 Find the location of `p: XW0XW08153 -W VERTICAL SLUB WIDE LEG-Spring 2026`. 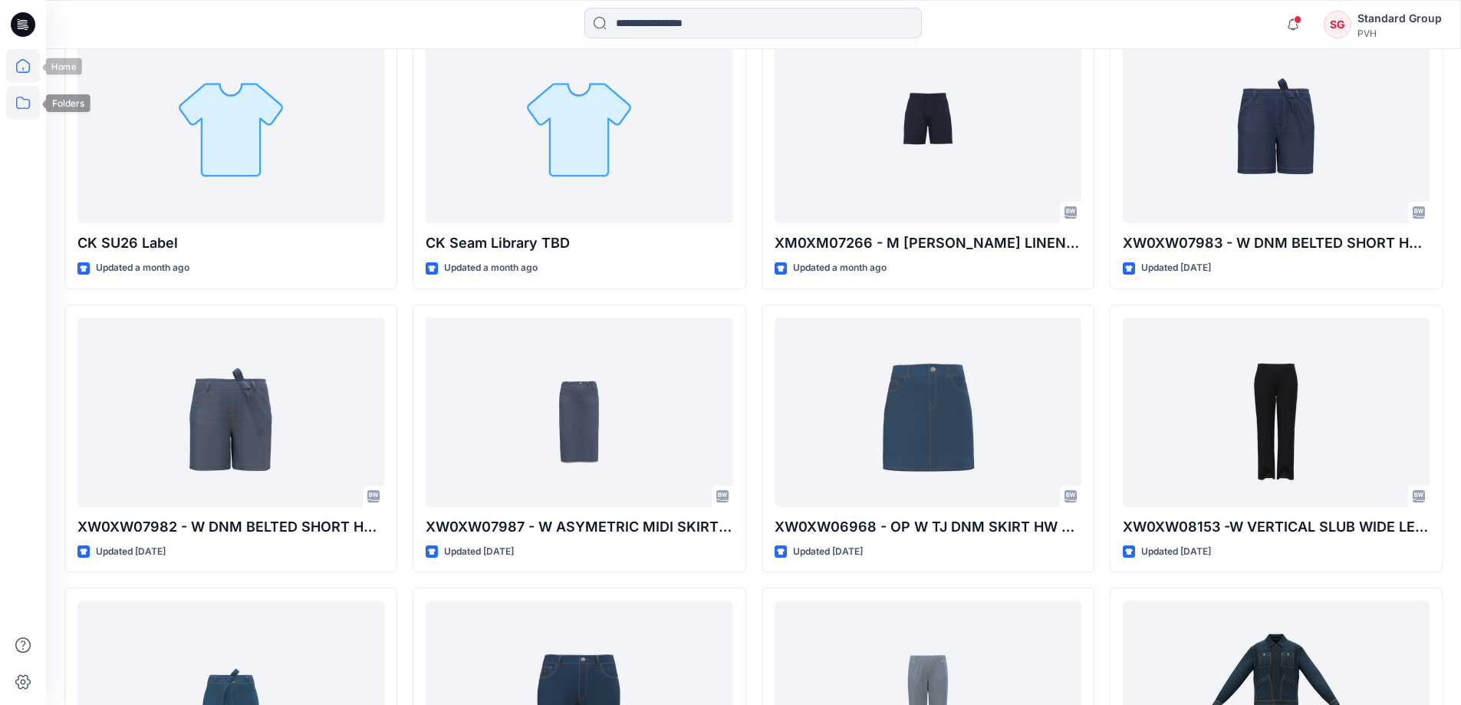

p: XW0XW08153 -W VERTICAL SLUB WIDE LEG-Spring 2026 is located at coordinates (1277, 527).